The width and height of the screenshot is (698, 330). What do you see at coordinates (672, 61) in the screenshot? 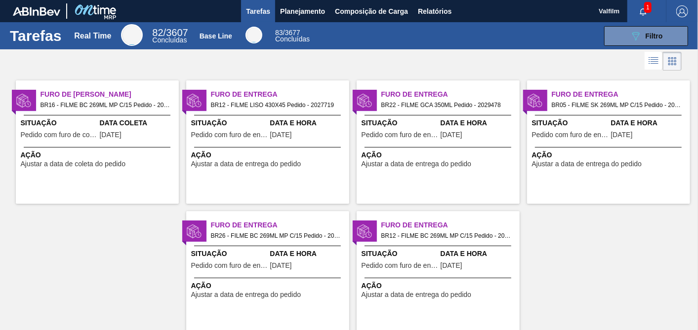
I see `div: Visão em Cards` at bounding box center [672, 61].